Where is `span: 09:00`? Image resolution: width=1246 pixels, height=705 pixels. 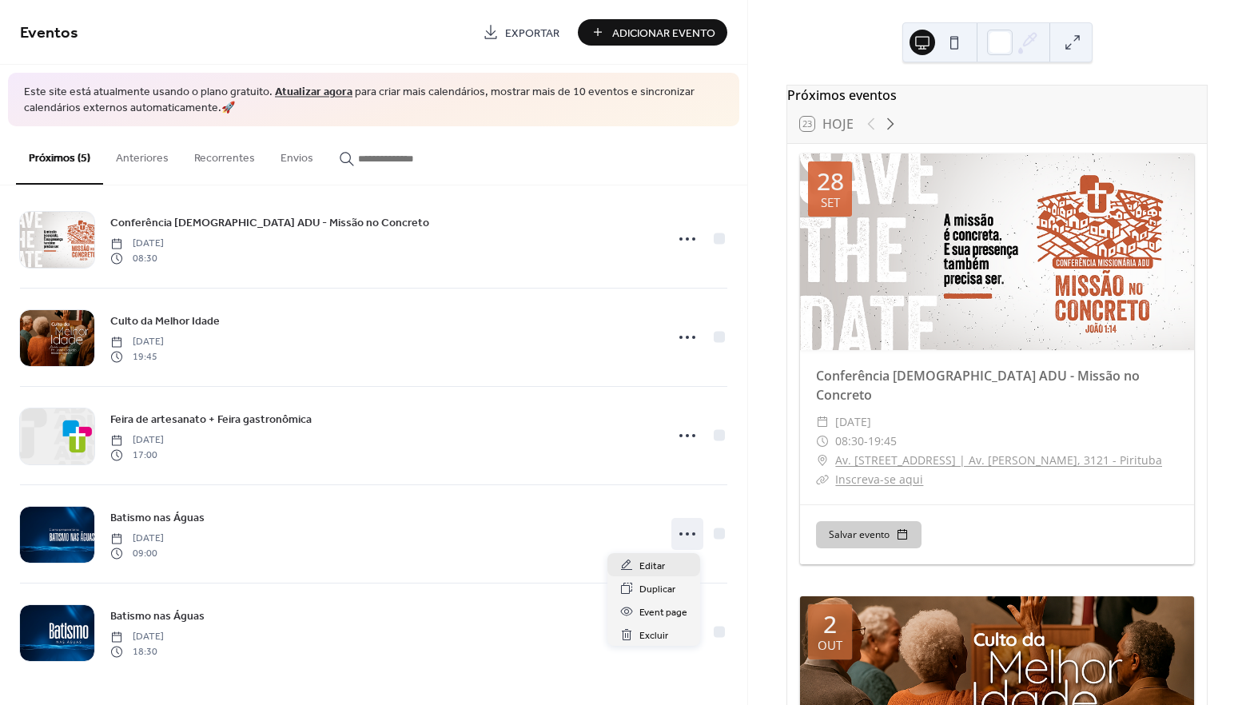
span: 09:00 is located at coordinates (137, 553).